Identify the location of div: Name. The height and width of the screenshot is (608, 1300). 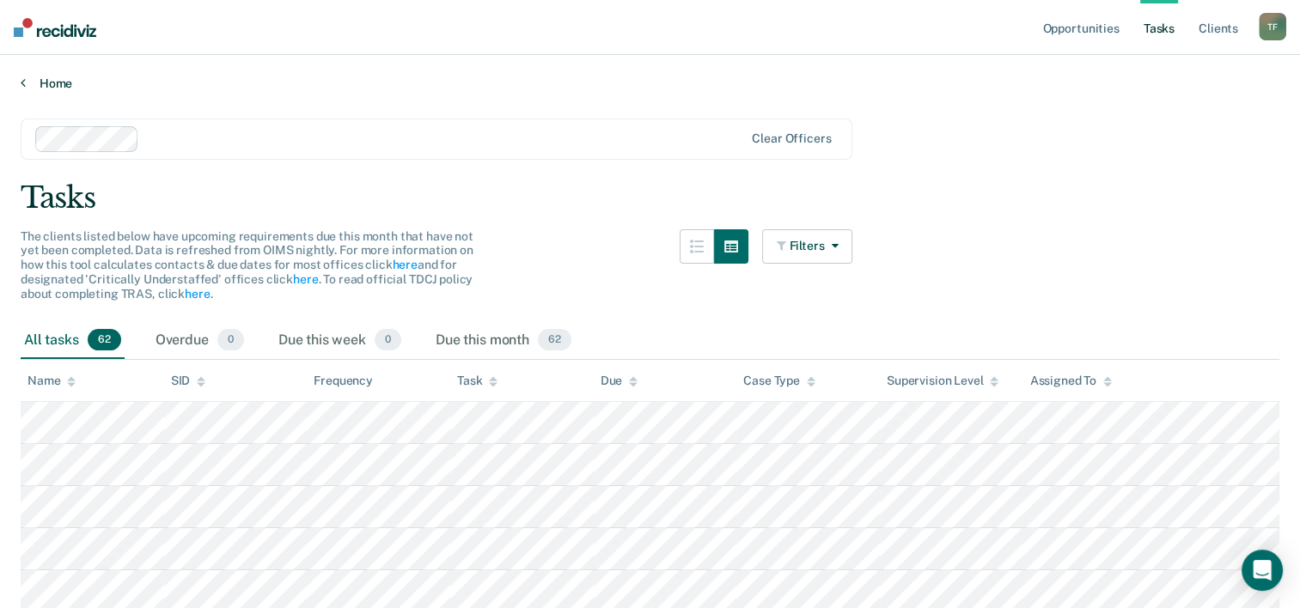
(52, 381).